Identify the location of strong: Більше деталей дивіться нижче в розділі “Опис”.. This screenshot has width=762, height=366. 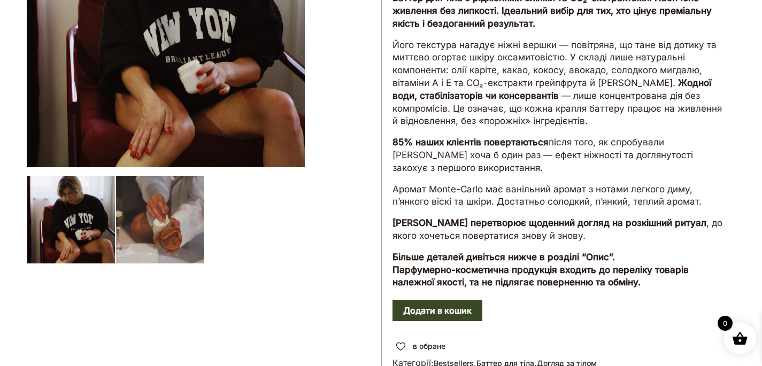
(504, 257).